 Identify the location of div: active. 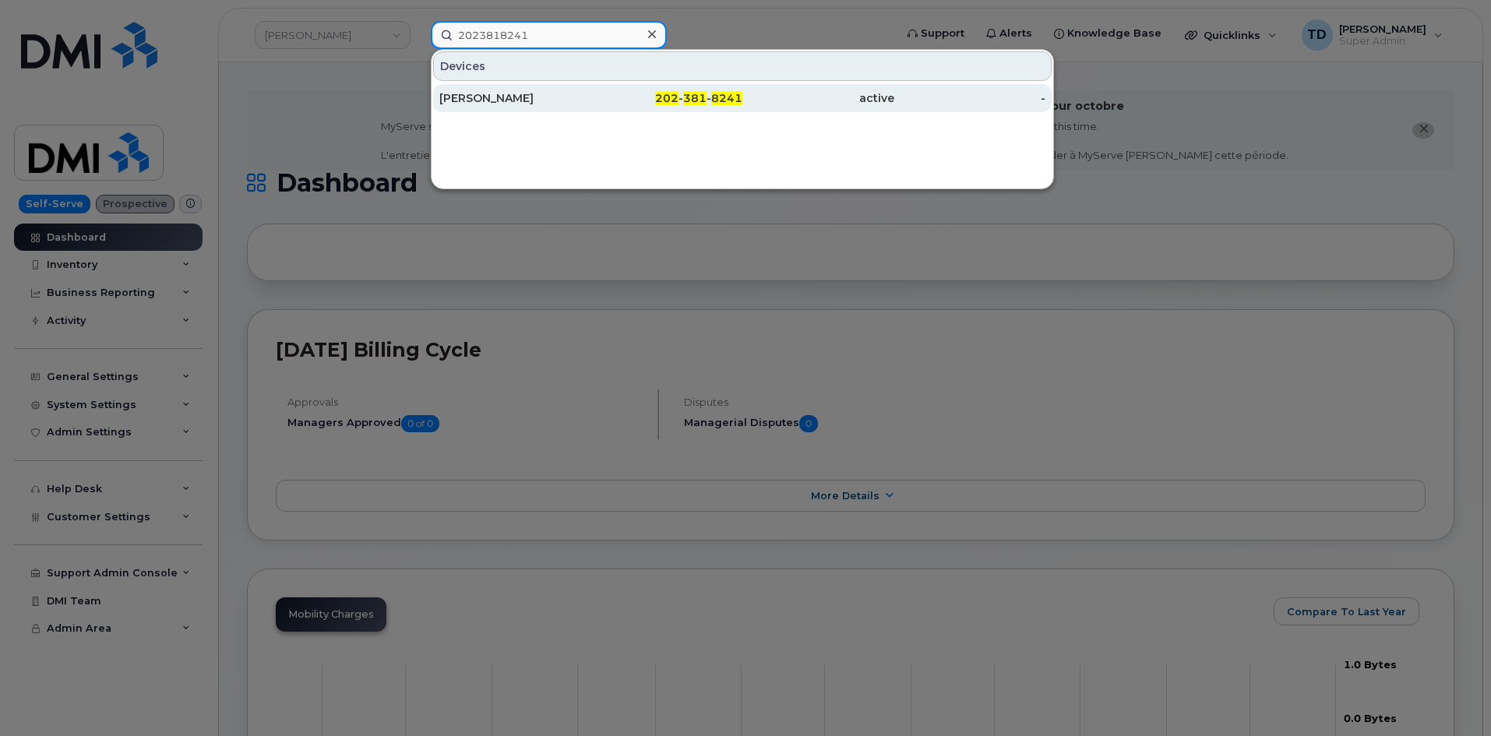
(818, 98).